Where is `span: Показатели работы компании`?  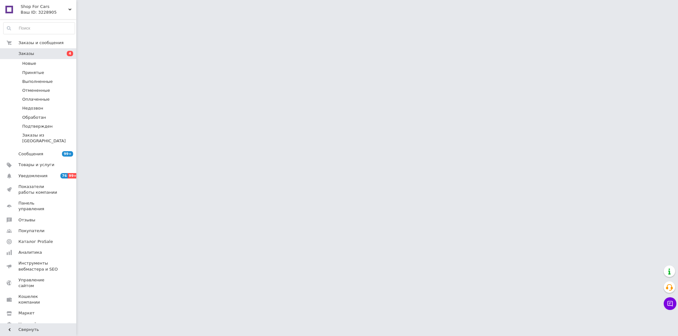 span: Показатели работы компании is located at coordinates (38, 190).